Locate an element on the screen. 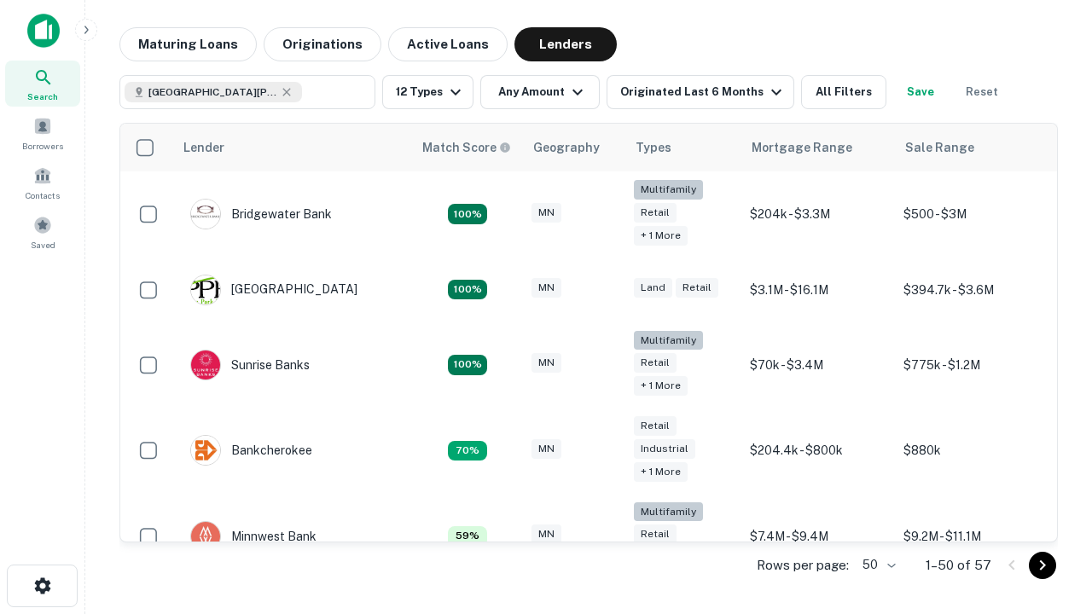 Image resolution: width=1092 pixels, height=614 pixels. div: Land is located at coordinates (652, 287).